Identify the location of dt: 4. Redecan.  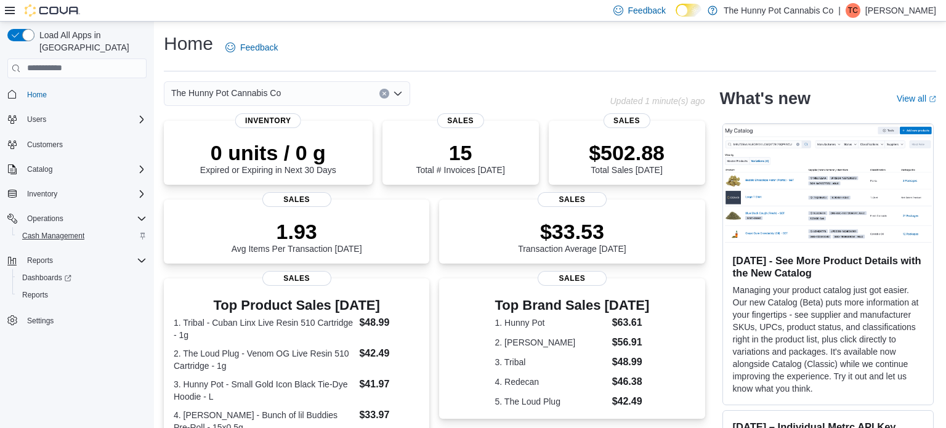
(551, 382).